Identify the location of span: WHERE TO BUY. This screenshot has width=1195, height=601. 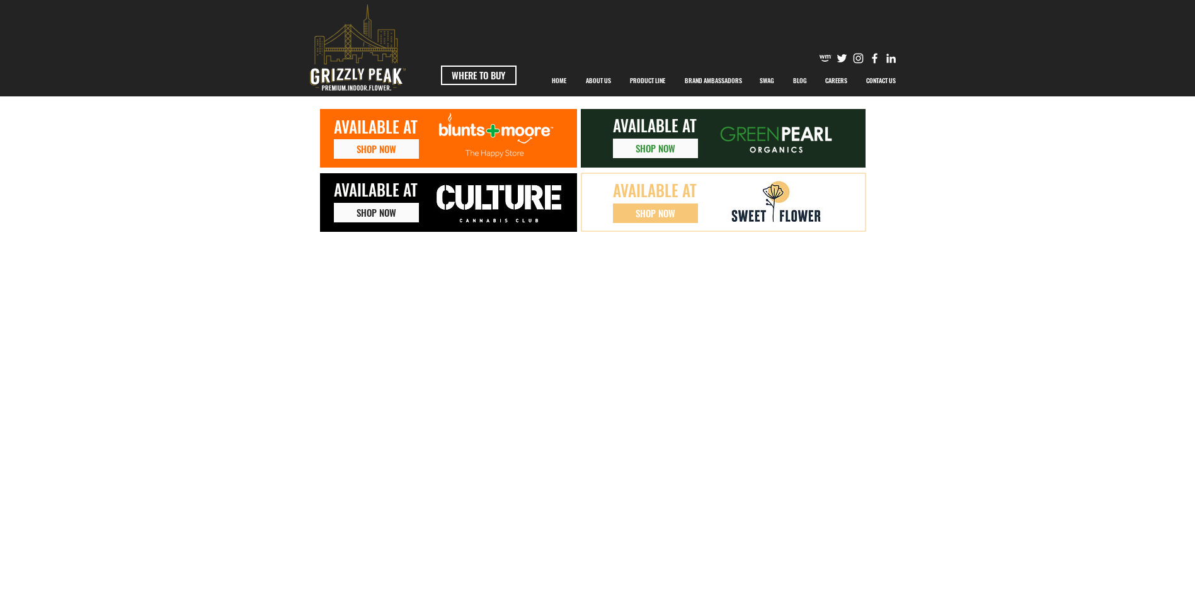
(478, 75).